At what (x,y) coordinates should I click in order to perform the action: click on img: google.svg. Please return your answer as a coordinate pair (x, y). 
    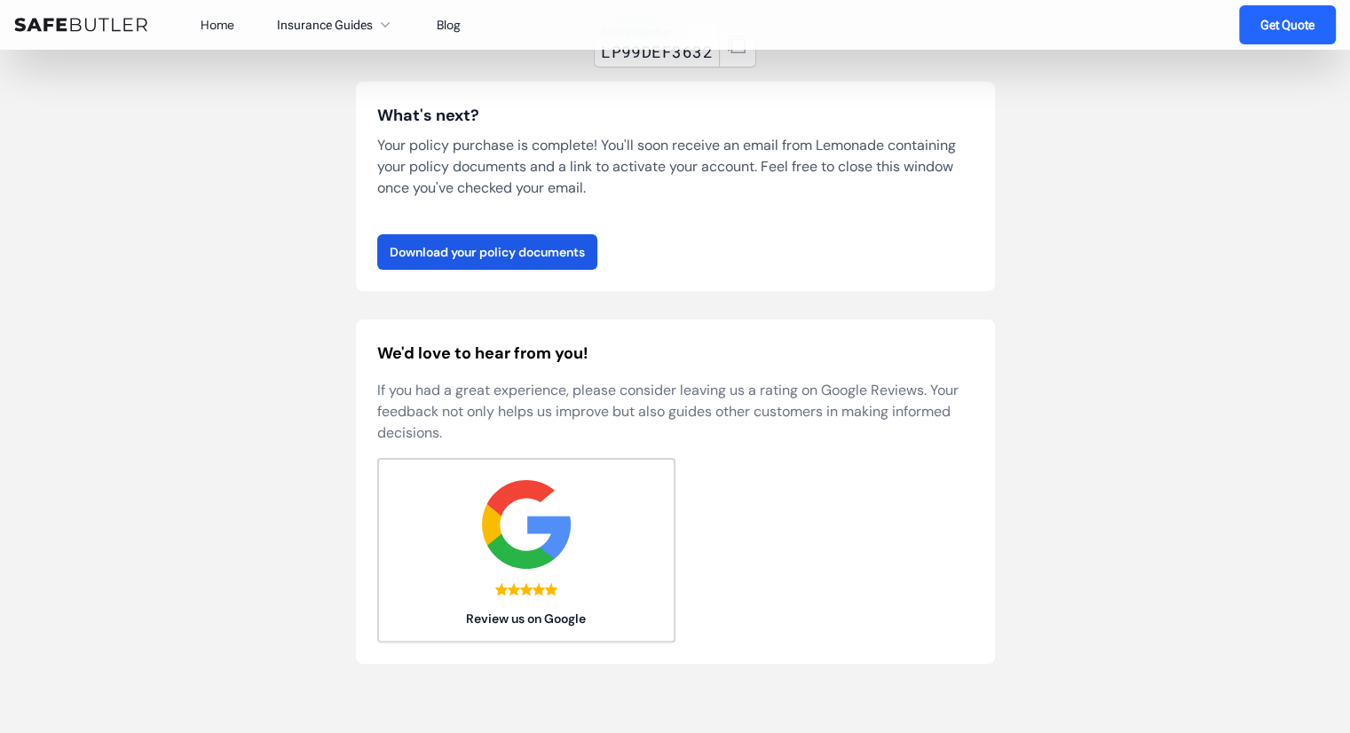
    Looking at the image, I should click on (526, 525).